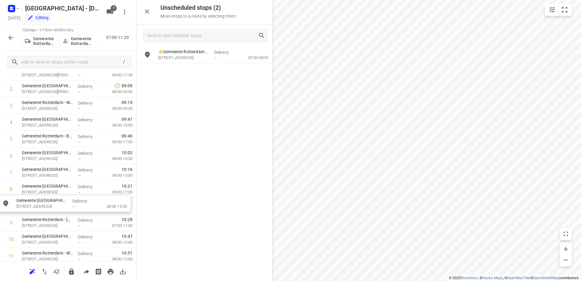 The width and height of the screenshot is (581, 281). Describe the element at coordinates (59, 30) in the screenshot. I see `p: 12 stops • 117km • 4h20m` at that location.